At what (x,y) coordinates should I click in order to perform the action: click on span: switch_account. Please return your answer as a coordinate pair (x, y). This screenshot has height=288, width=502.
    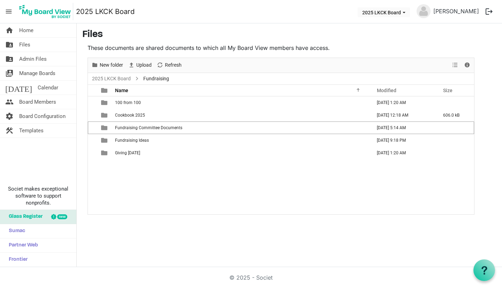
    Looking at the image, I should click on (9, 73).